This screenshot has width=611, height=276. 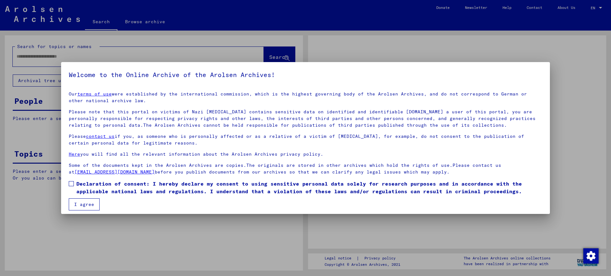 I want to click on a: Here, so click(x=75, y=154).